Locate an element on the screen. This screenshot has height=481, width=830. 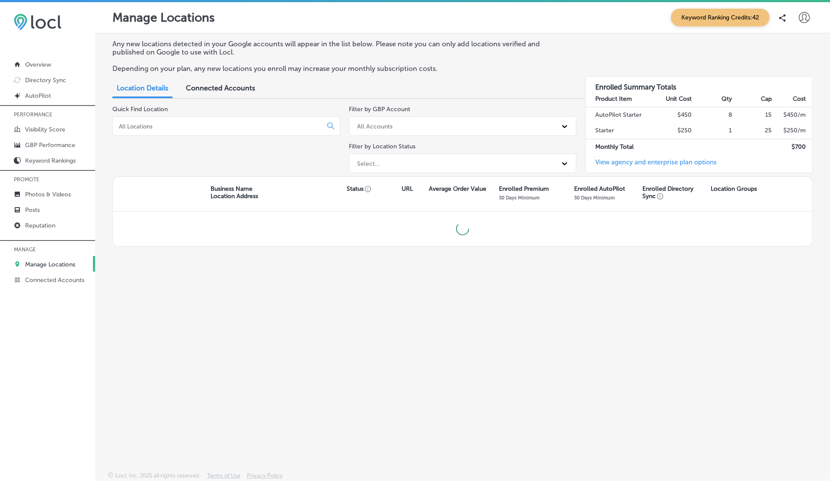
td: $ 700 is located at coordinates (792, 146).